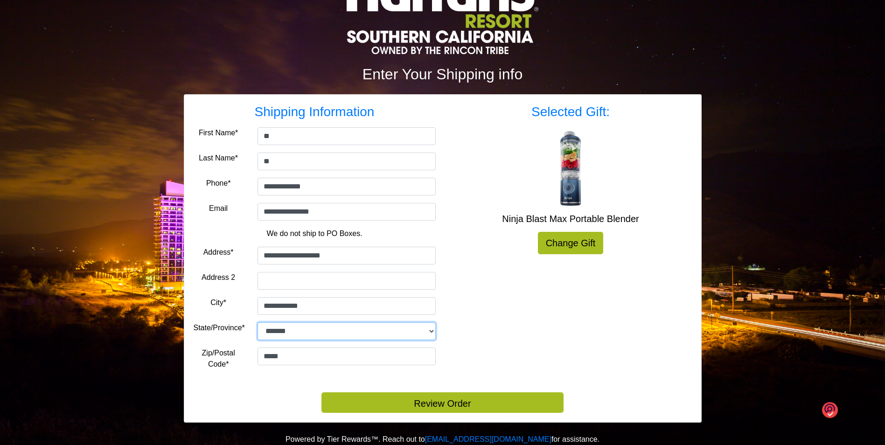  I want to click on label: Last Name*, so click(218, 158).